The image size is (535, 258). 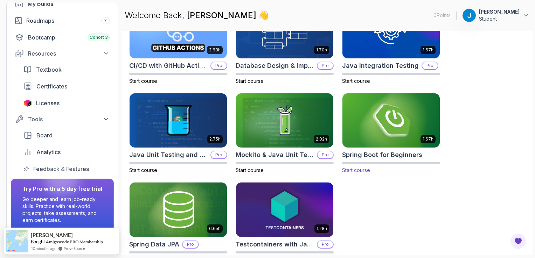 I want to click on button: Open Feedback Button, so click(x=518, y=242).